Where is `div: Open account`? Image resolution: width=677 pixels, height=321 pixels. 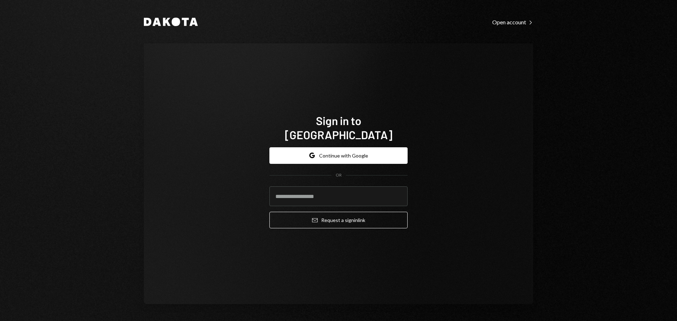
div: Open account is located at coordinates (513, 22).